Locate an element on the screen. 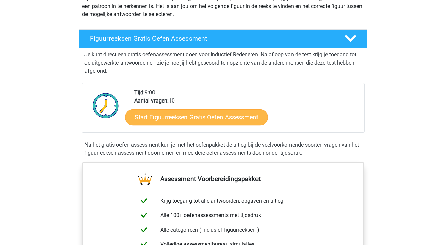  a: Start Figuurreeksen Gratis Oefen Assessment is located at coordinates (196, 117).